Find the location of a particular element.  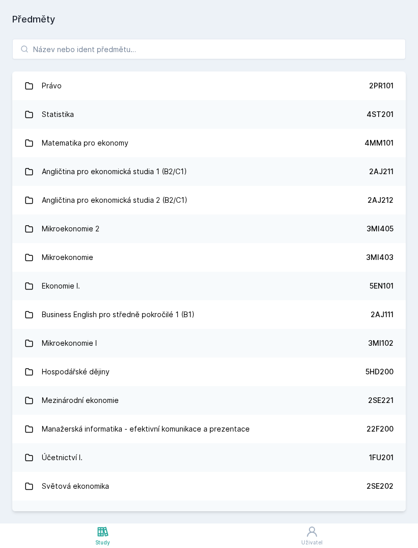

div: Uživatel is located at coordinates (312, 542).